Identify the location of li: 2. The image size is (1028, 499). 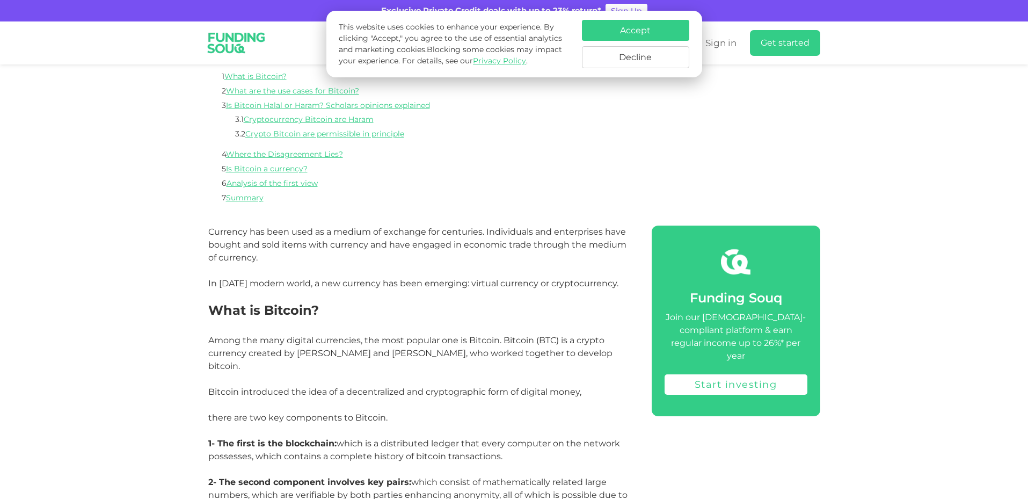
(514, 91).